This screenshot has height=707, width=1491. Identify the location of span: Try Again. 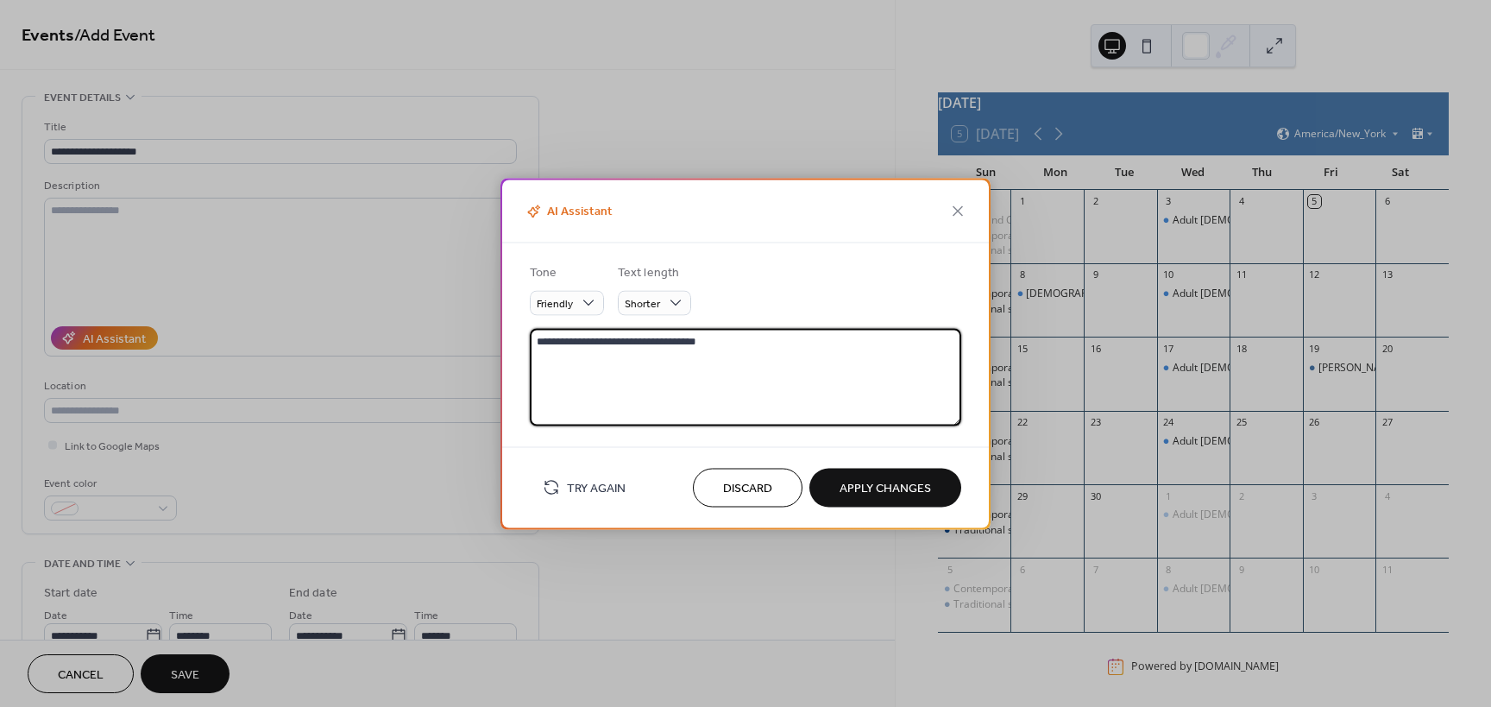
(596, 488).